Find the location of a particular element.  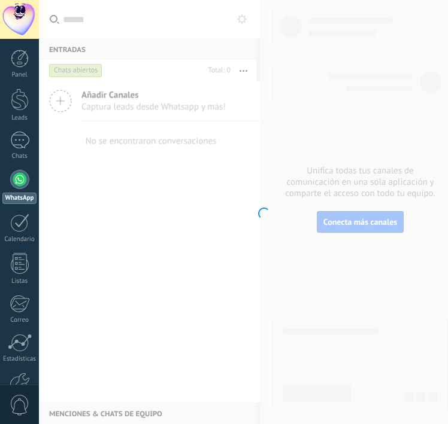

div: Chats is located at coordinates (20, 156).